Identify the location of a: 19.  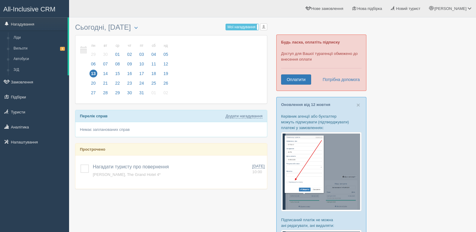
(165, 75).